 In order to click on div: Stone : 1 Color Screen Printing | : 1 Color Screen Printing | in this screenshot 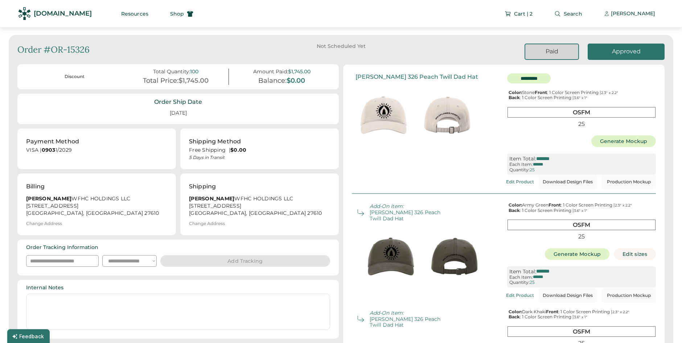, I will do `click(581, 95)`.